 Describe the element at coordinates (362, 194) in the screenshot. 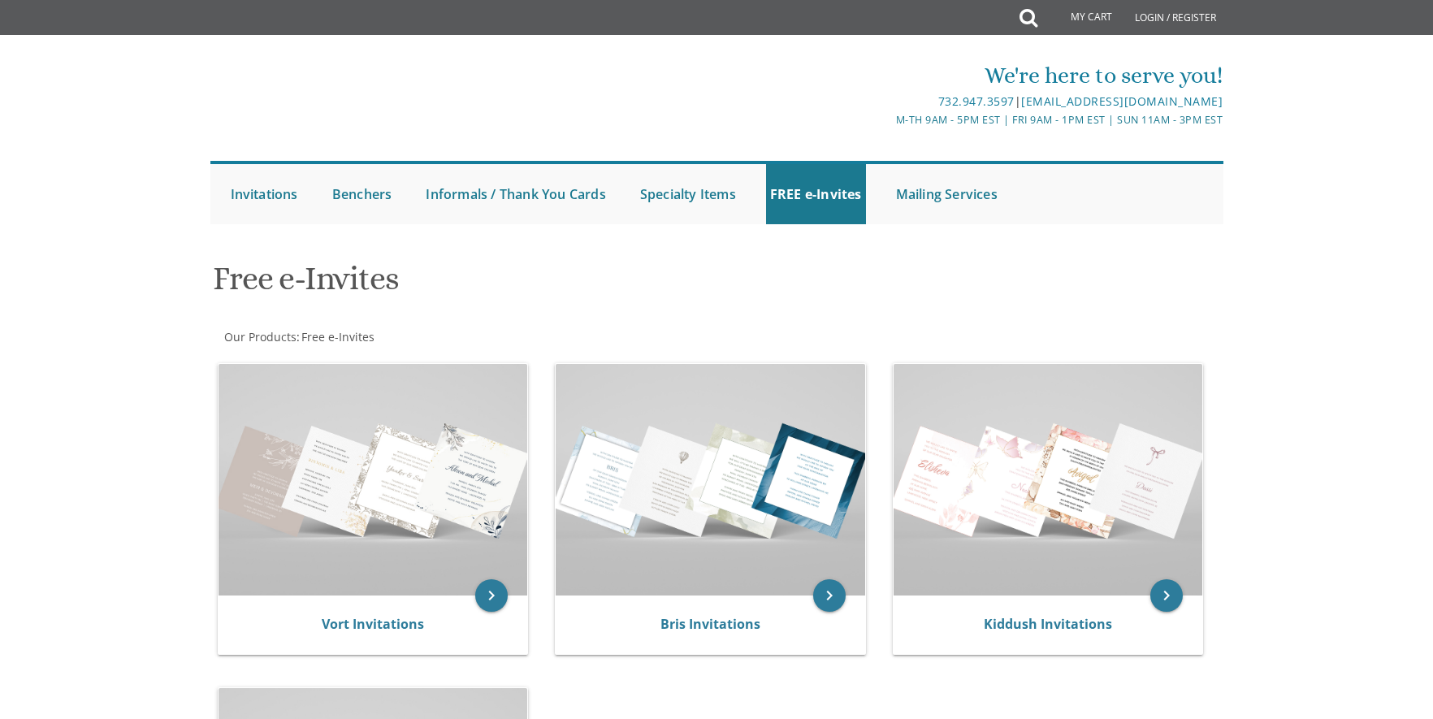

I see `a: Benchers` at that location.